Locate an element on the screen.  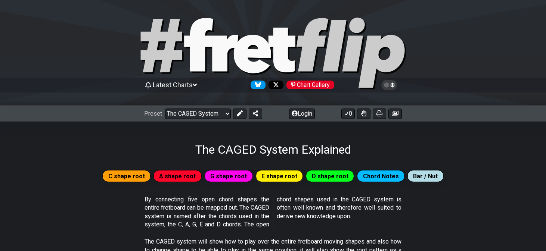
span: Preset is located at coordinates (153, 113).